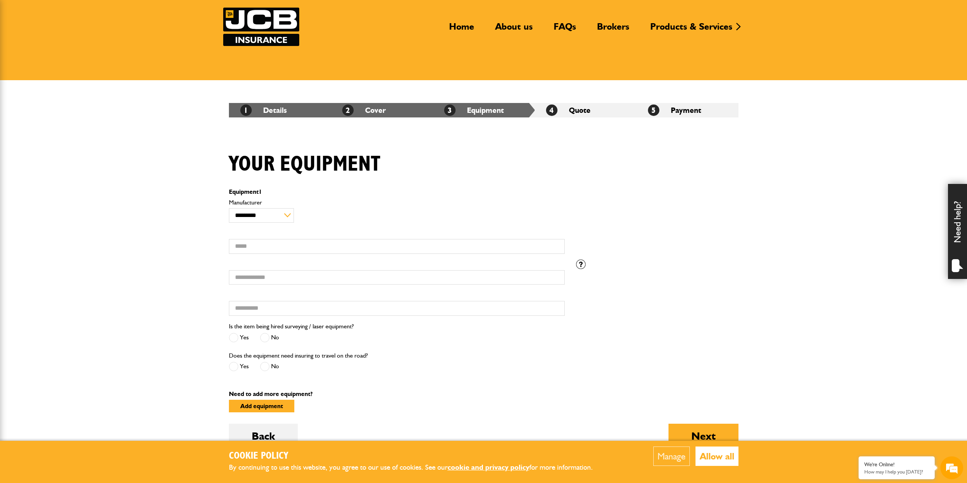 The height and width of the screenshot is (483, 967). I want to click on a: 1Details, so click(264, 110).